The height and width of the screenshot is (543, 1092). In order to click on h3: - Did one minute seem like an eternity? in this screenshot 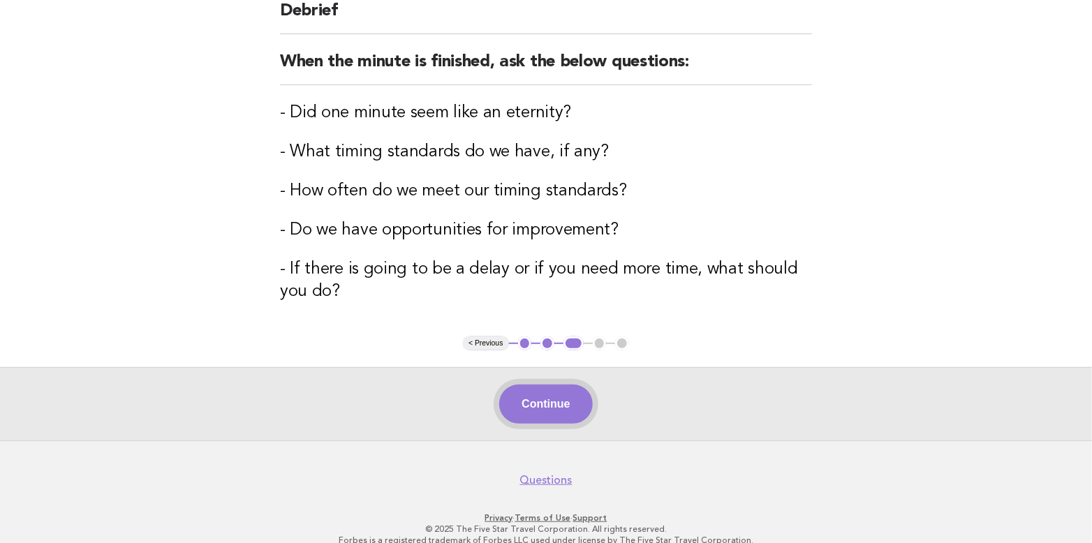, I will do `click(546, 113)`.